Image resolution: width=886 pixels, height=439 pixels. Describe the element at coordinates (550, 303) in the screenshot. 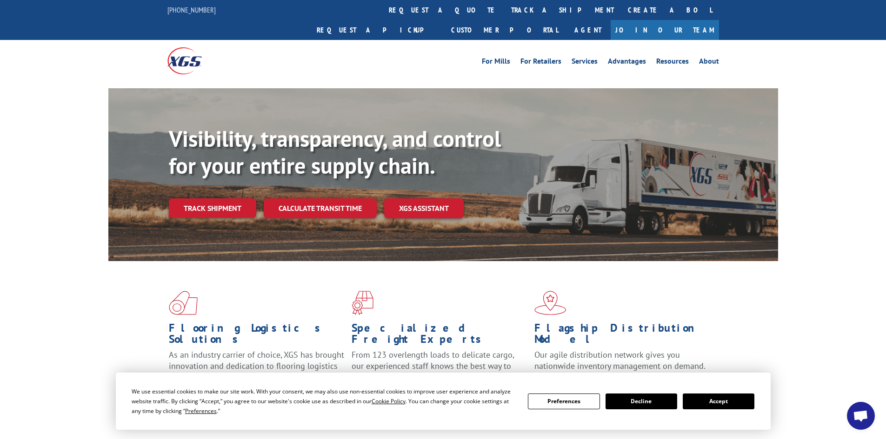

I see `img: xgs-icon-flagship-distribution-model-red` at that location.